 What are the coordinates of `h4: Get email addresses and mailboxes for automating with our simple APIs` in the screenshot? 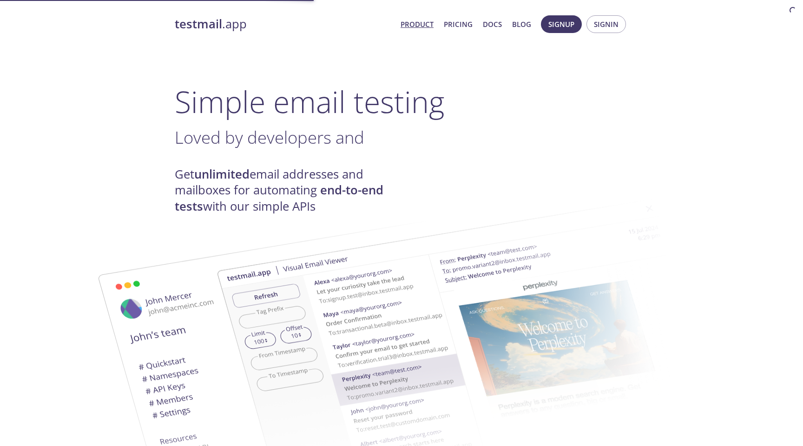 It's located at (288, 190).